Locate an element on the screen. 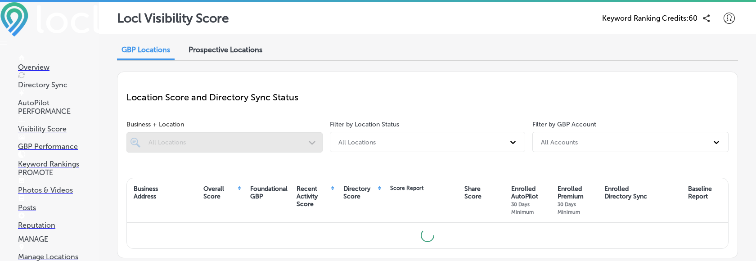  p: Manage Locations is located at coordinates (58, 256).